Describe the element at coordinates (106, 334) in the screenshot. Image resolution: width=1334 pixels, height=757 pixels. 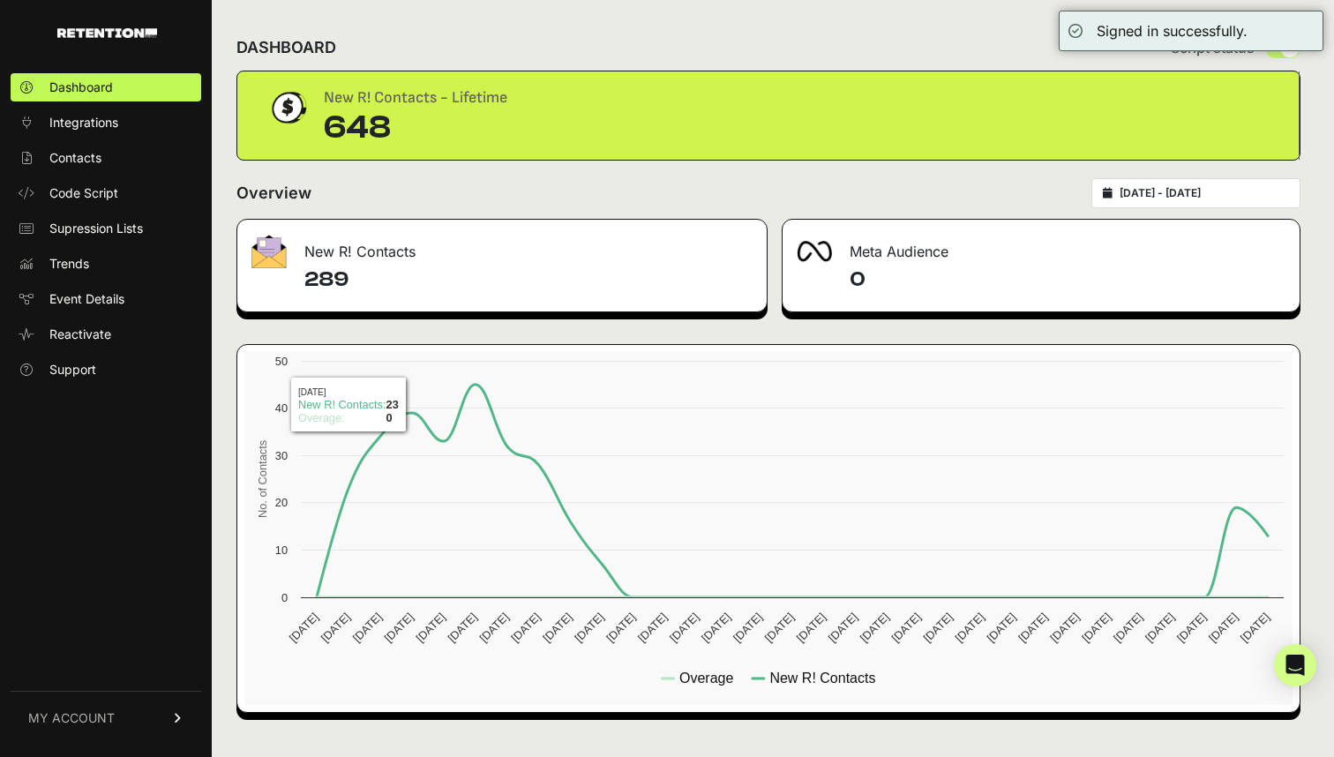
I see `a: Reactivate` at that location.